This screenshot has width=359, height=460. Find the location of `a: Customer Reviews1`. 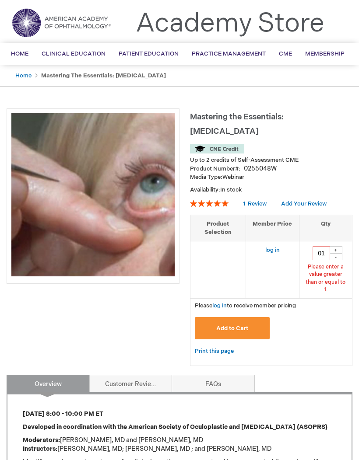

a: Customer Reviews1 is located at coordinates (131, 383).